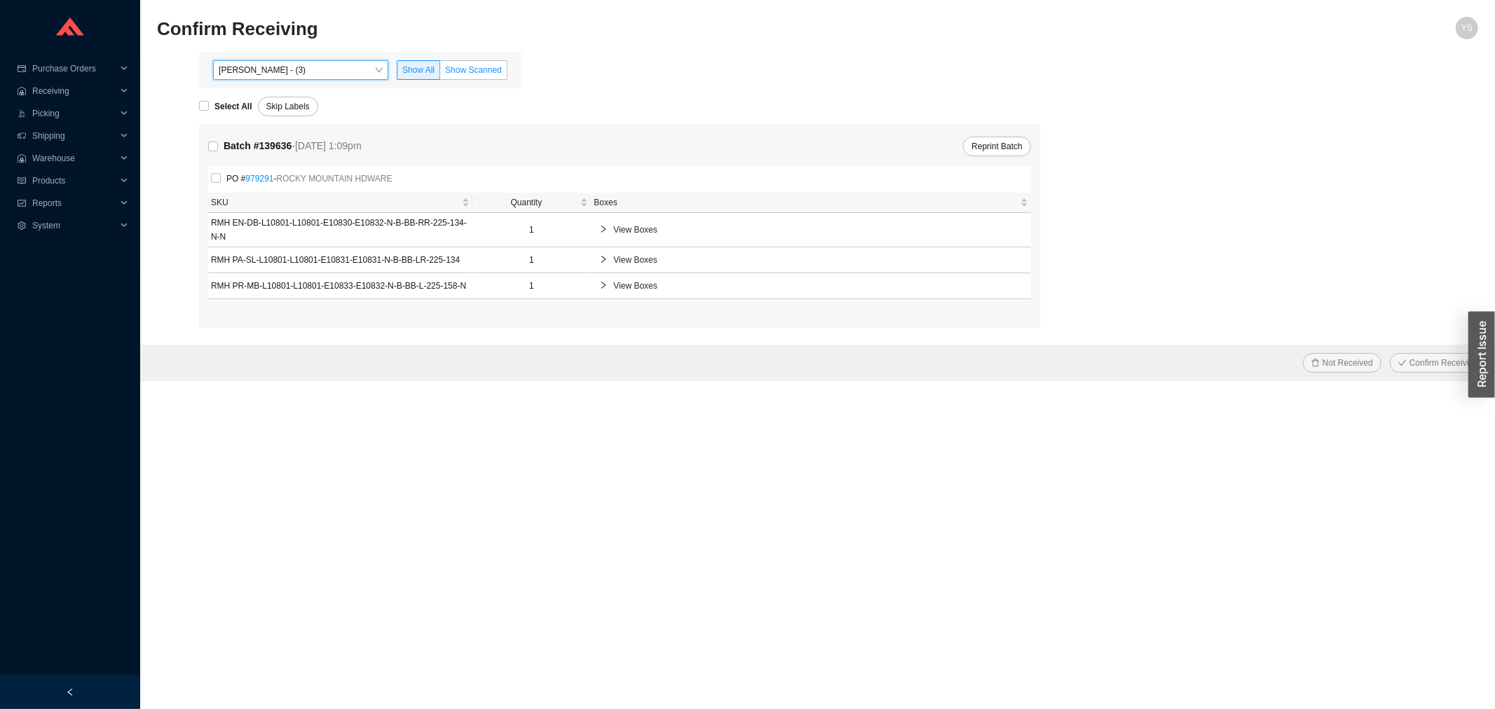 This screenshot has height=709, width=1495. What do you see at coordinates (259, 179) in the screenshot?
I see `a: 979291` at bounding box center [259, 179].